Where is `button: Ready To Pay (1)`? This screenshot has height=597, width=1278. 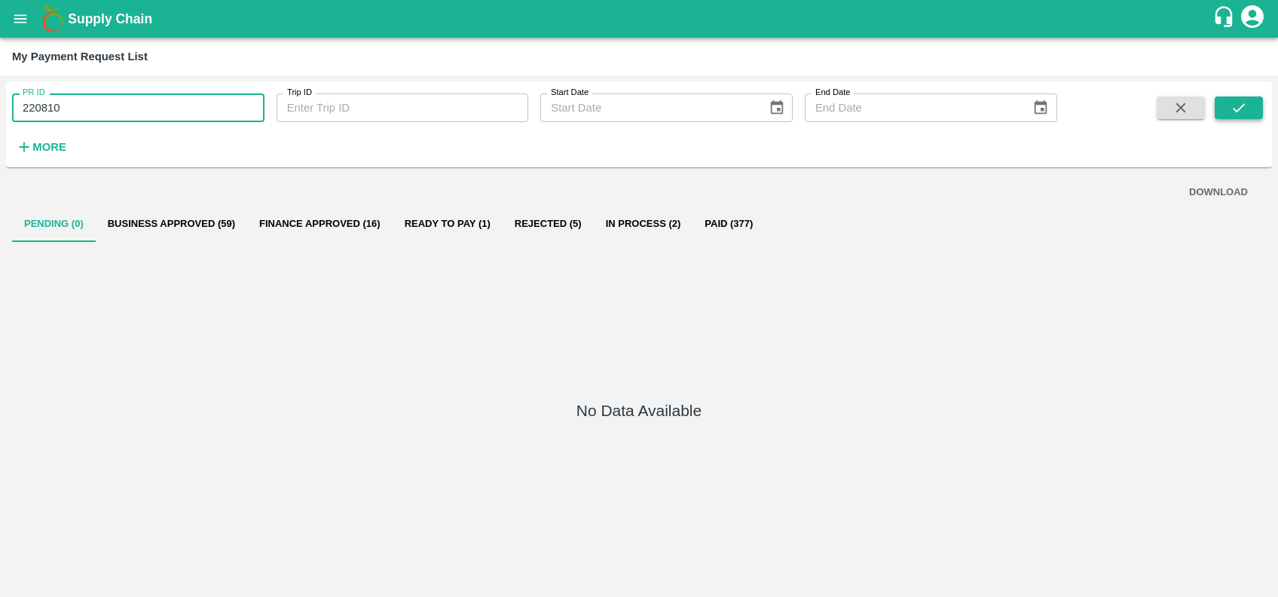 button: Ready To Pay (1) is located at coordinates (448, 224).